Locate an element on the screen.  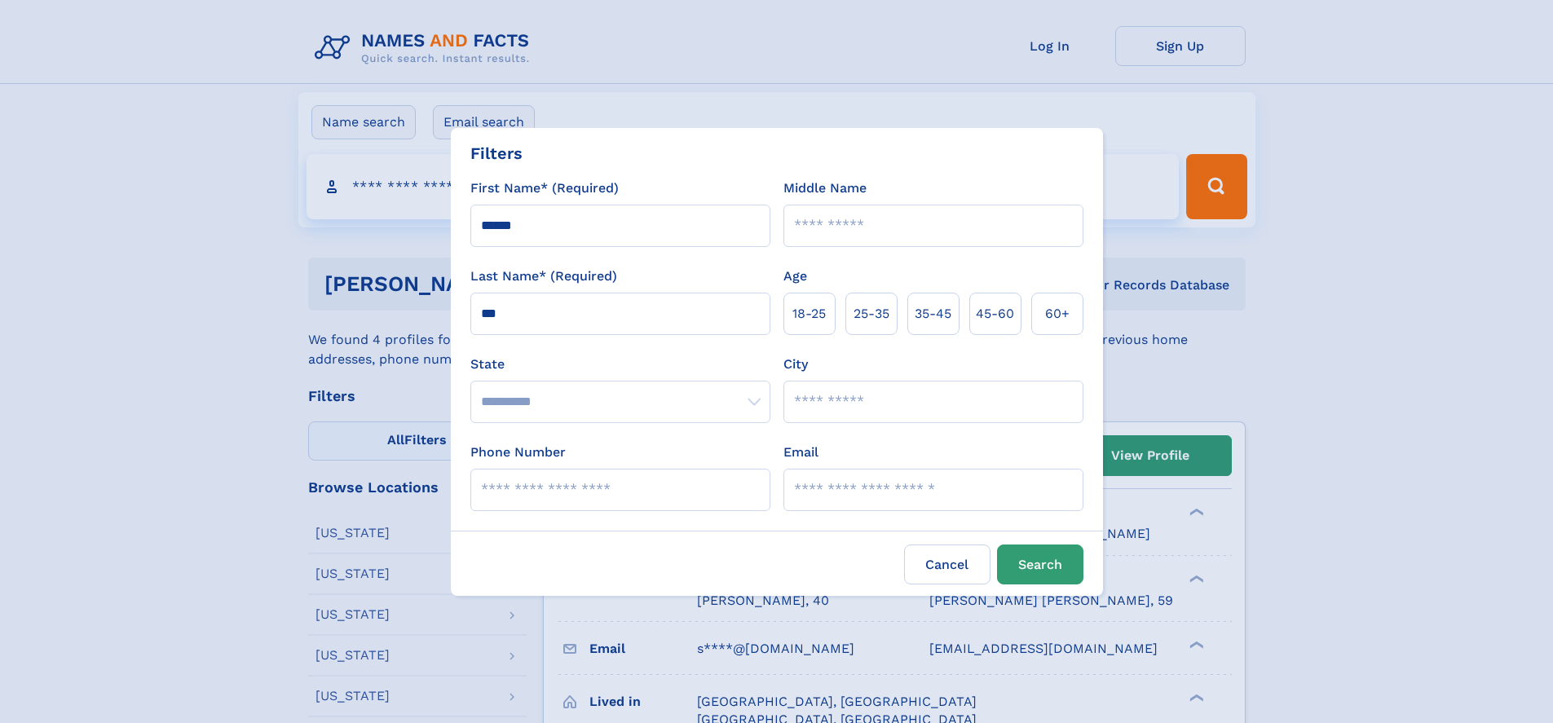
span: 25‑35 is located at coordinates (871, 314).